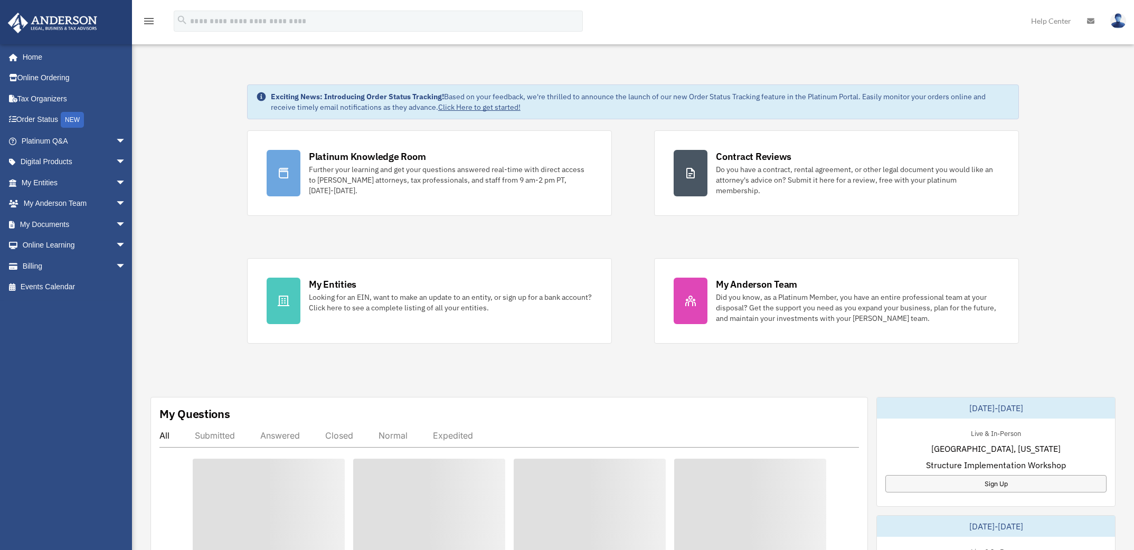  I want to click on a: Digital Productsarrow_drop_down, so click(74, 162).